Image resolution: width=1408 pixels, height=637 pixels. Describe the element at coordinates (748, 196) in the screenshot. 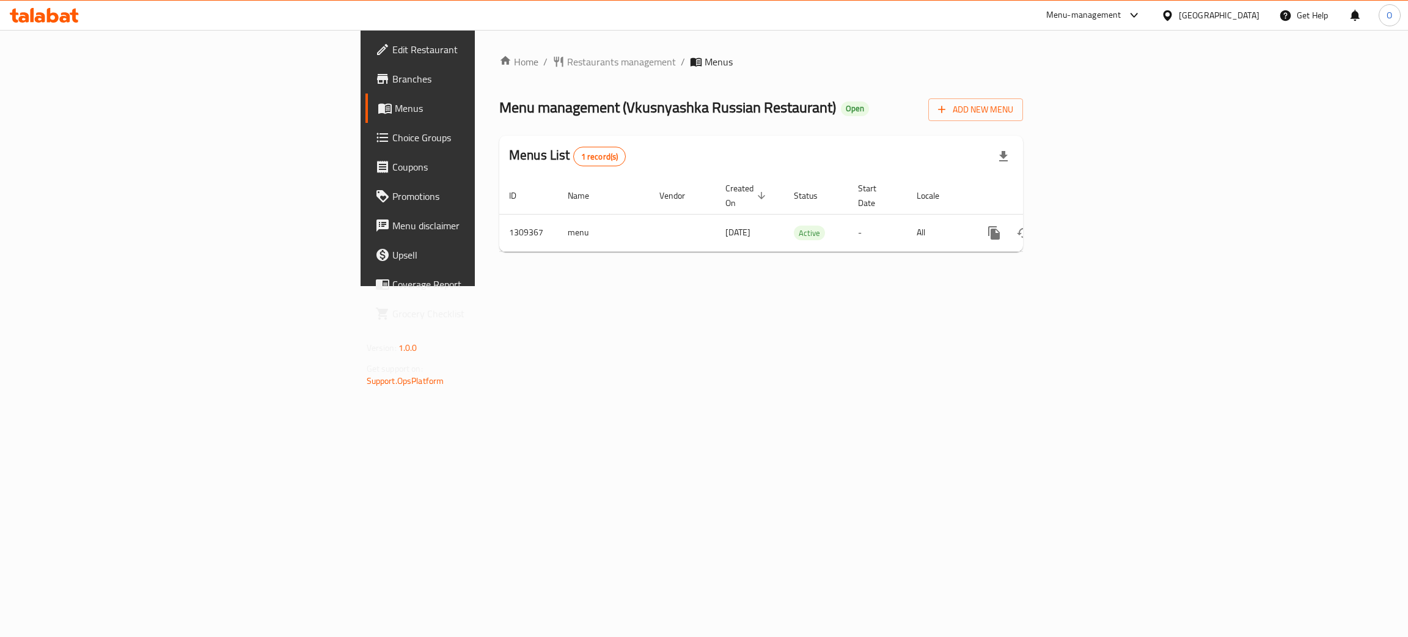

I see `span: Created On` at that location.